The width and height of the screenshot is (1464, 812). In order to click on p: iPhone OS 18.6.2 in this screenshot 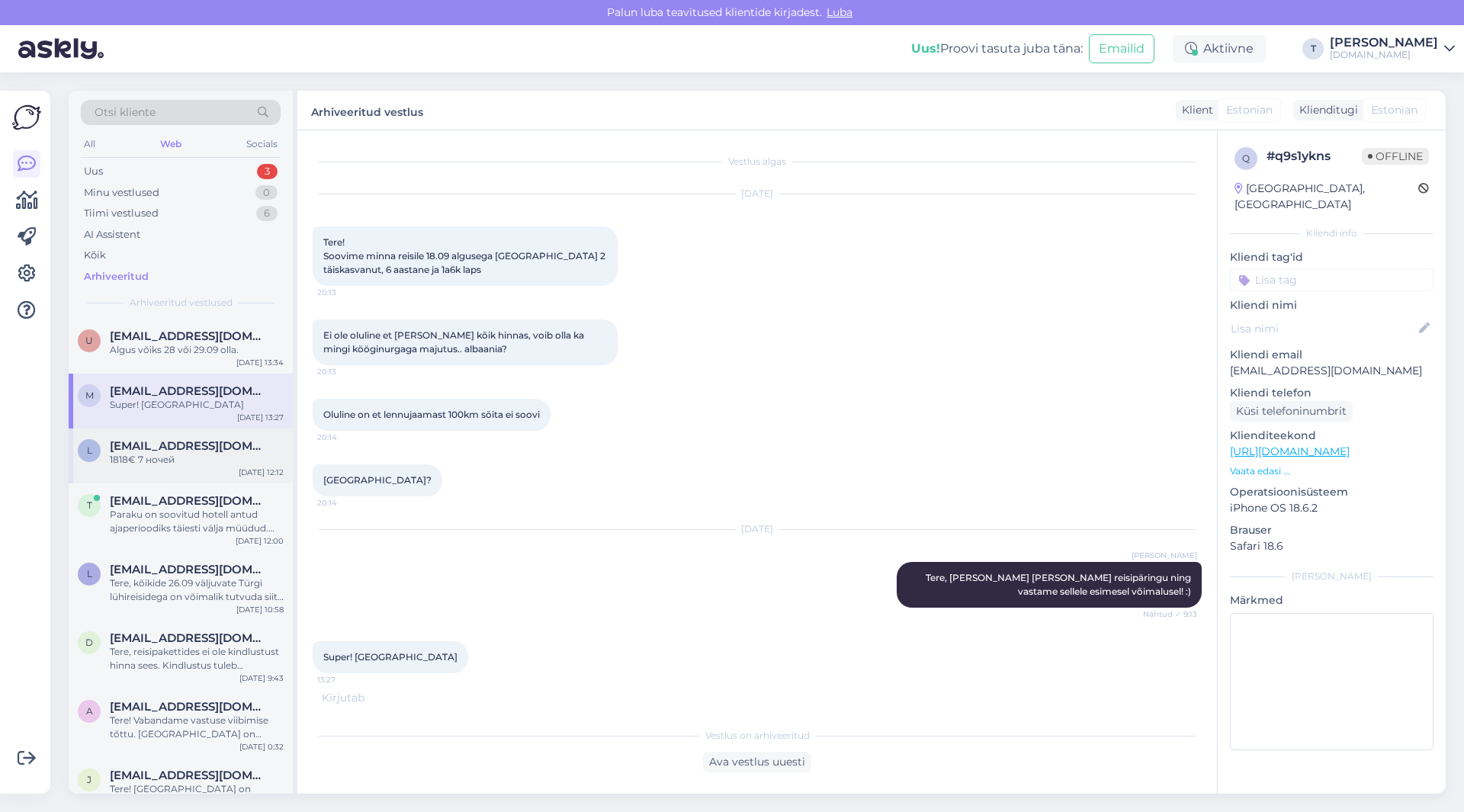, I will do `click(1332, 507)`.